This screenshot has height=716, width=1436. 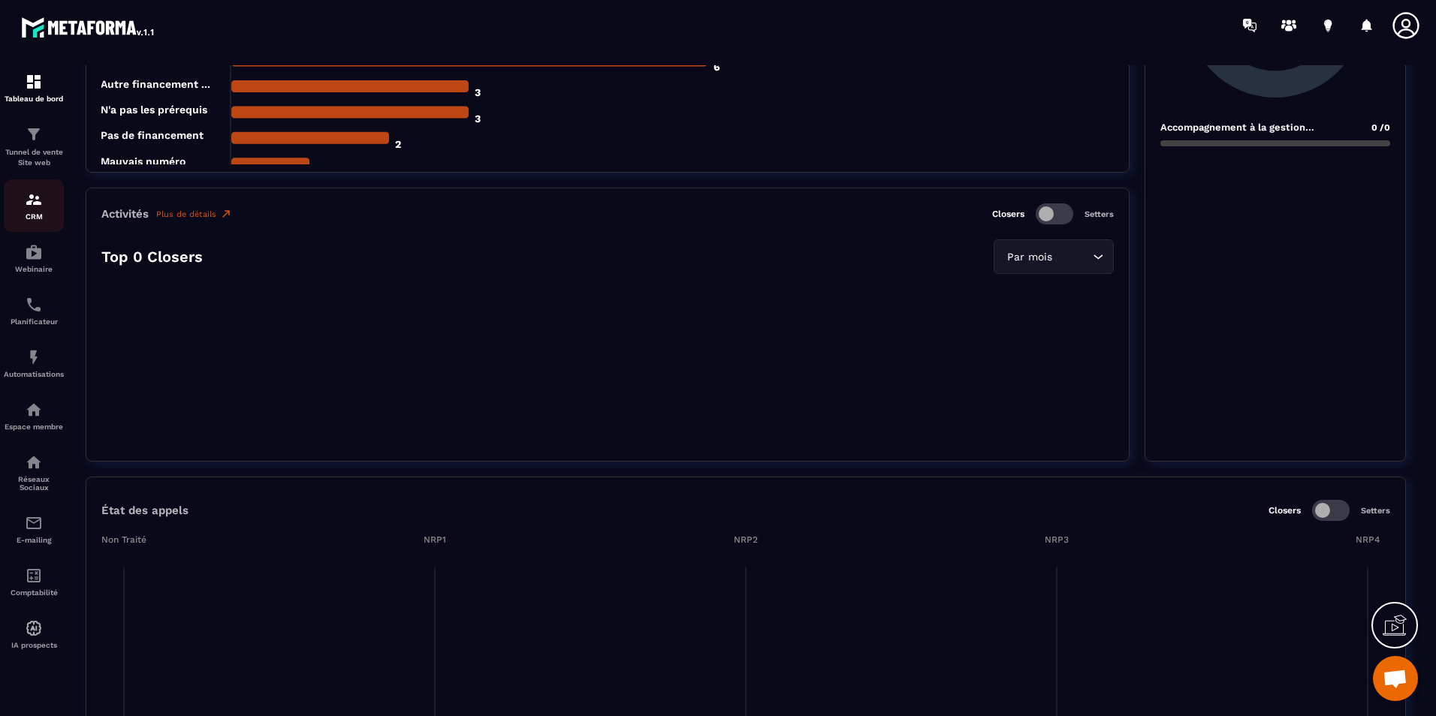 I want to click on p: Planificateur, so click(x=34, y=321).